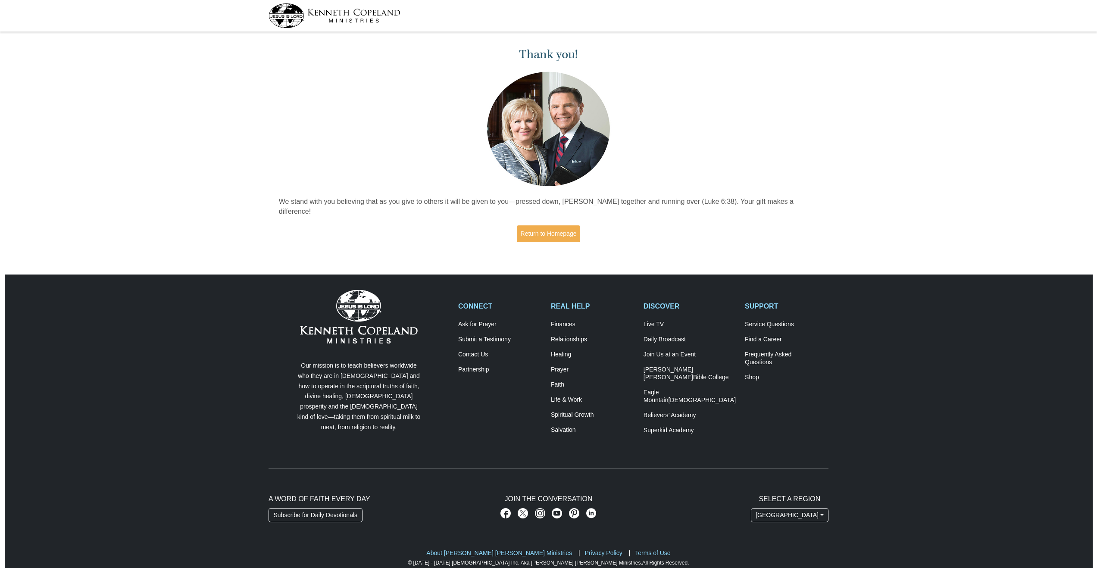 The image size is (1097, 568). I want to click on h2: SUPPORT, so click(787, 306).